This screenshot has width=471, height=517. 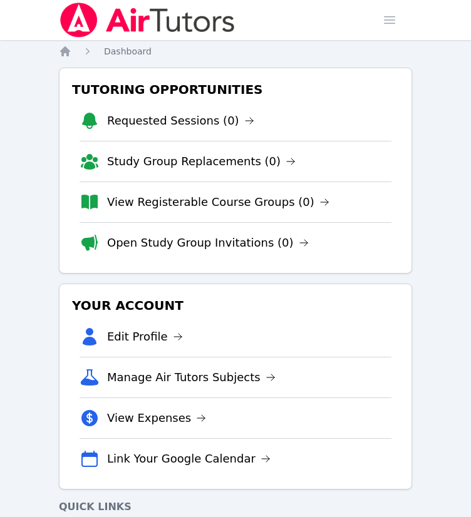 I want to click on a: Edit Profile, so click(x=145, y=337).